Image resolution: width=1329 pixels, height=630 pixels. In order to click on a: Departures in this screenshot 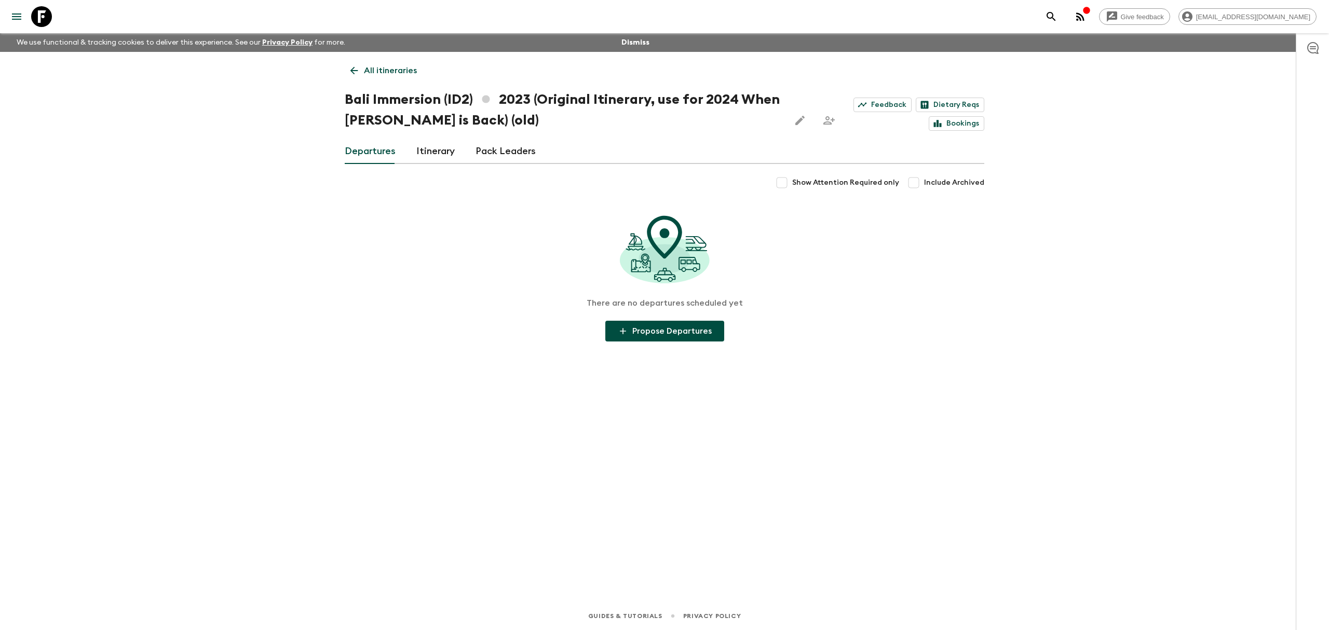, I will do `click(370, 152)`.